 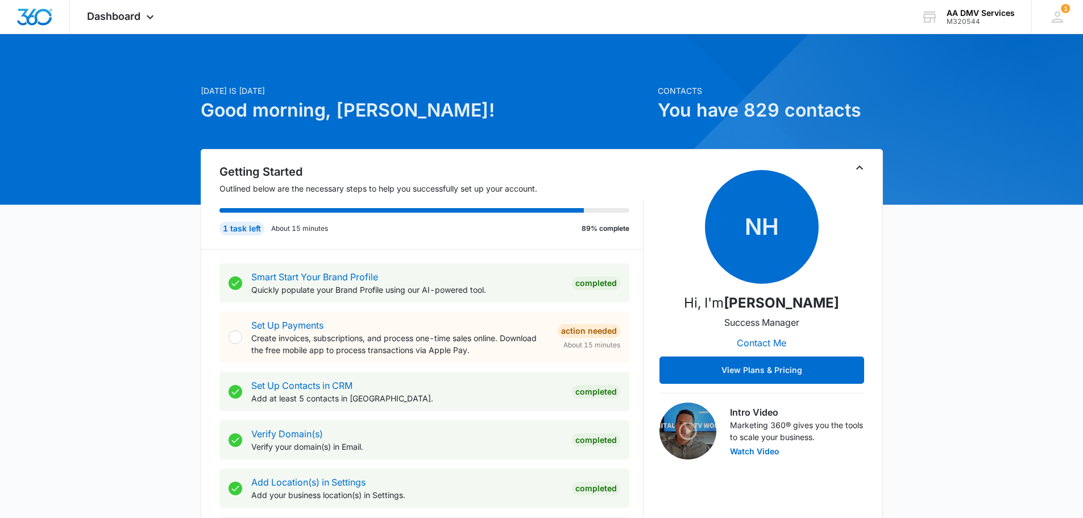 What do you see at coordinates (407, 289) in the screenshot?
I see `p: Quickly populate your Brand Profile using our AI-powered tool.` at bounding box center [407, 289].